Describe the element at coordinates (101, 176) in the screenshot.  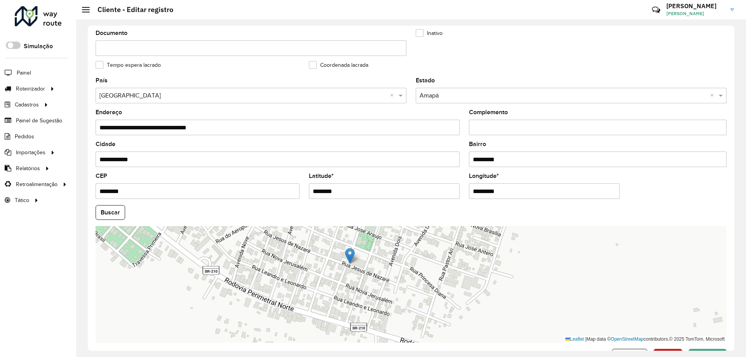
I see `label: CEP` at that location.